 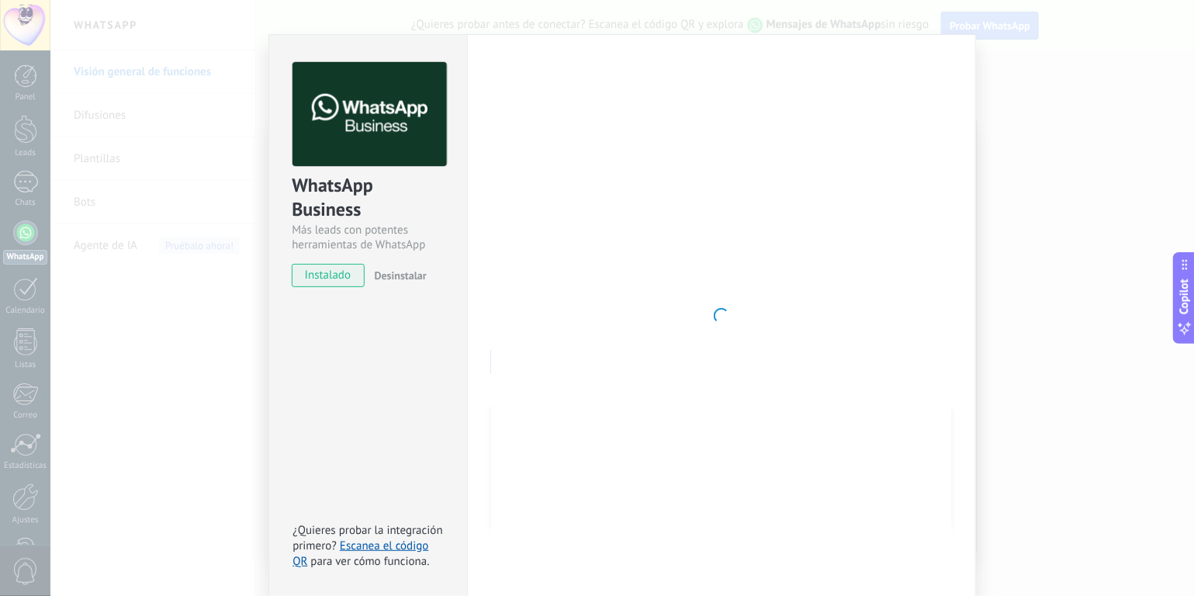 What do you see at coordinates (368, 198) in the screenshot?
I see `div: WhatsApp Business` at bounding box center [368, 198].